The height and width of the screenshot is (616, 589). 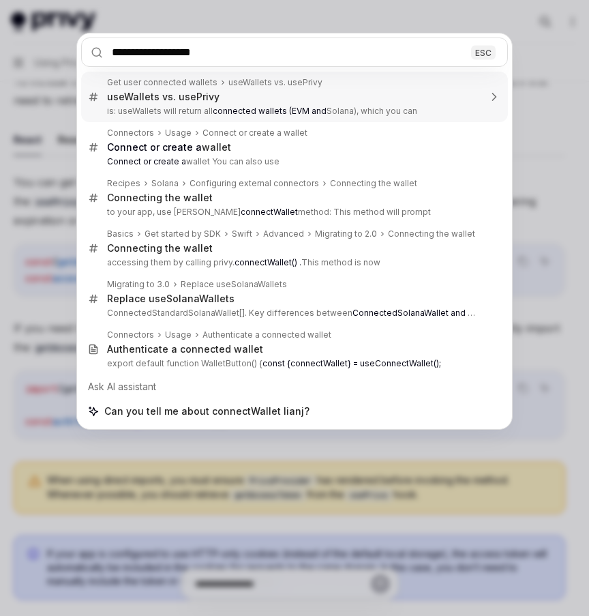 I want to click on div: ESC, so click(x=484, y=52).